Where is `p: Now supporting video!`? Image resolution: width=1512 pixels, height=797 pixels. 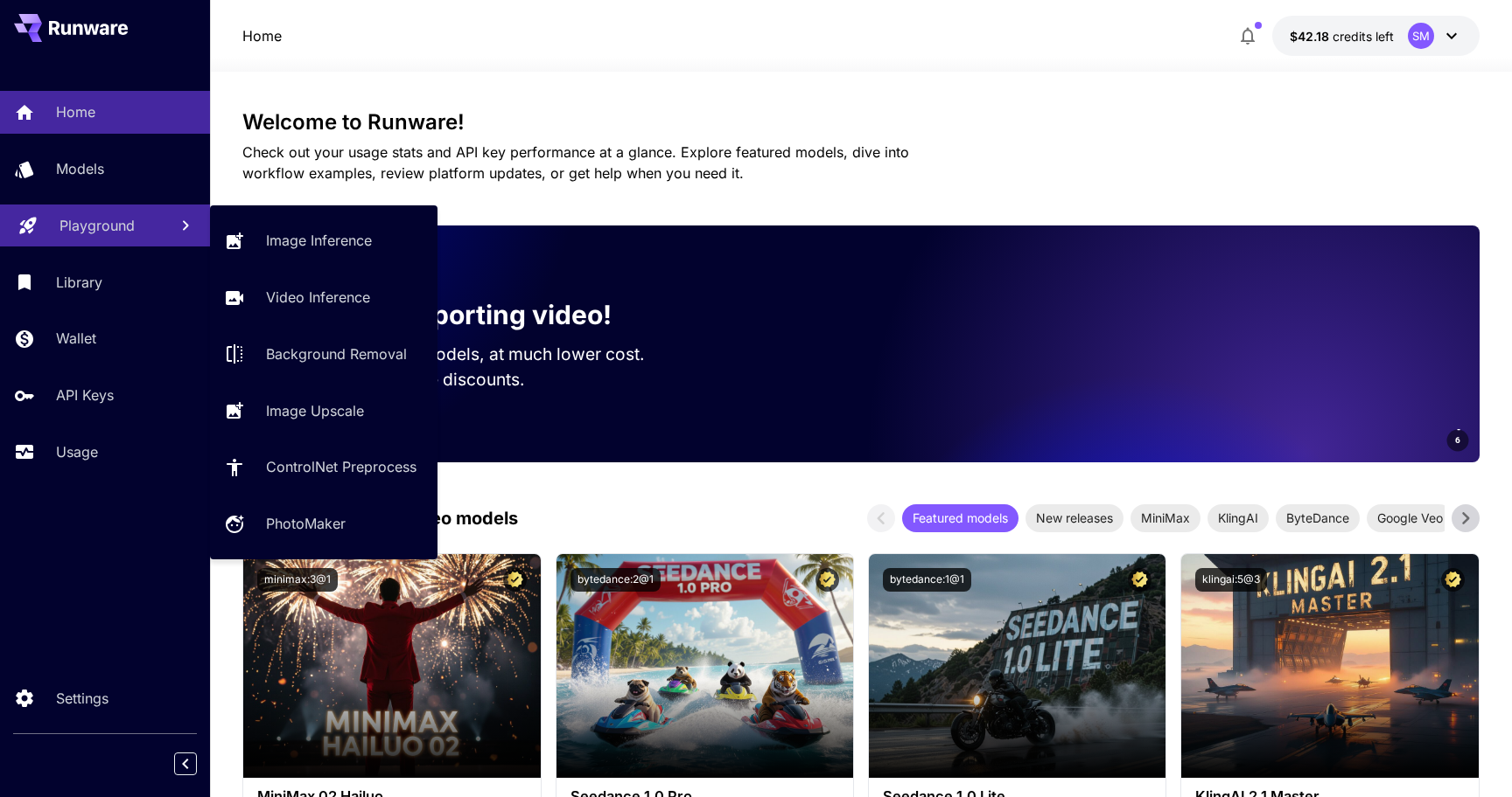 p: Now supporting video! is located at coordinates (466, 315).